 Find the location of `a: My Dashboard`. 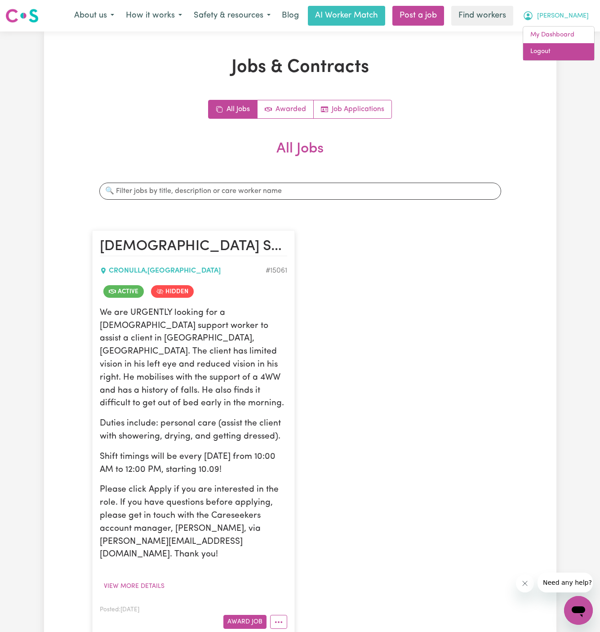

a: My Dashboard is located at coordinates (559, 35).